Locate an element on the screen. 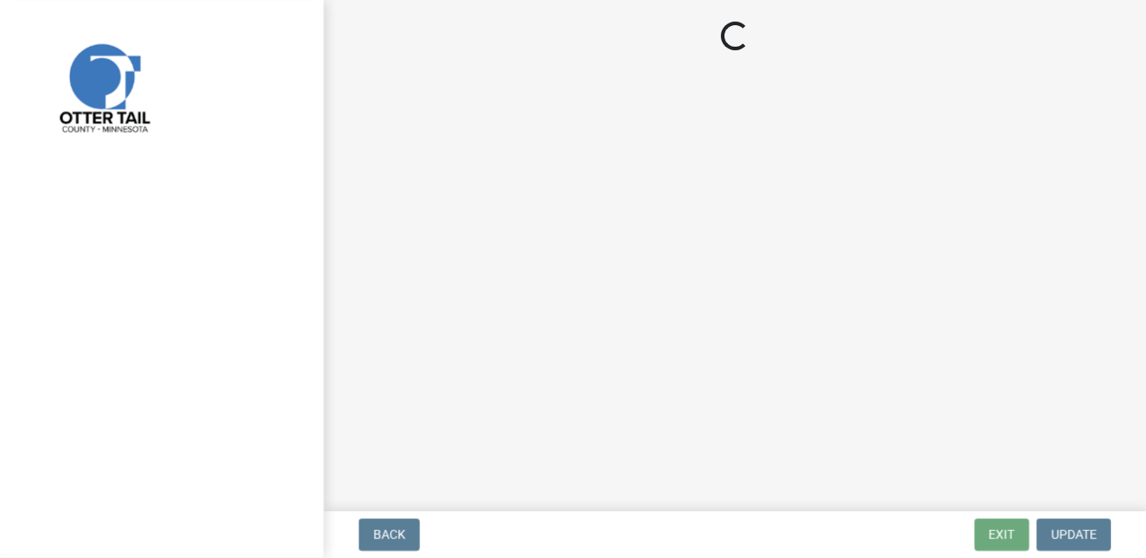 The image size is (1146, 558). span: Back is located at coordinates (389, 535).